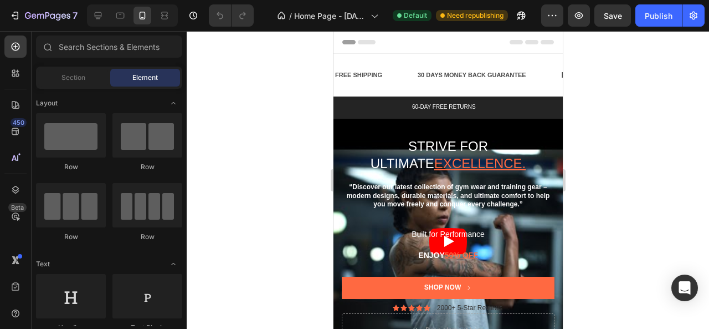 The image size is (709, 329). I want to click on u: 50% OFF, so click(128, 224).